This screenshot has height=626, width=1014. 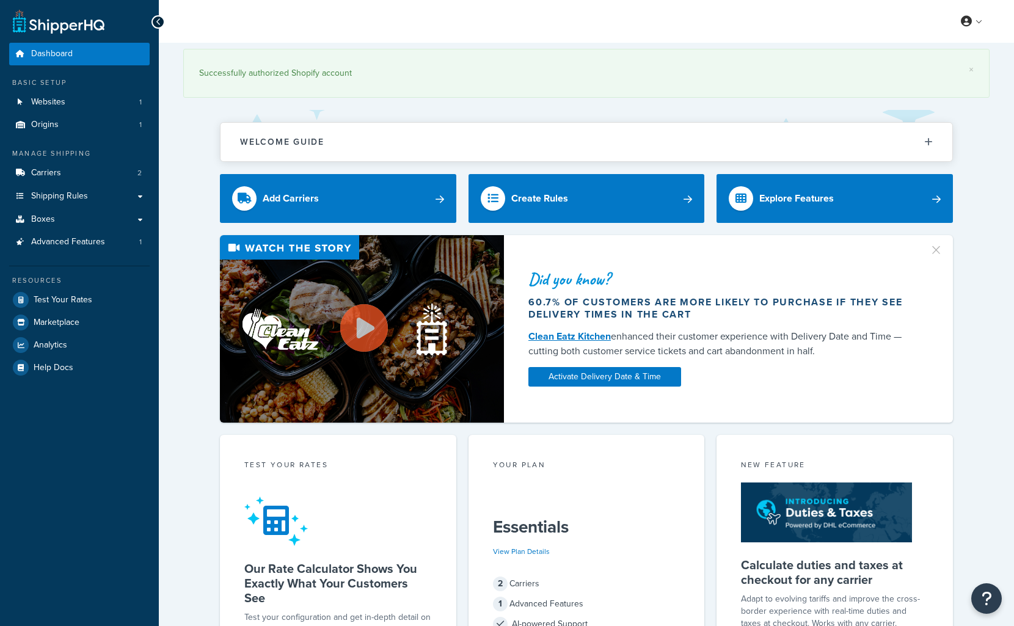 I want to click on li: Help Docs, so click(x=79, y=368).